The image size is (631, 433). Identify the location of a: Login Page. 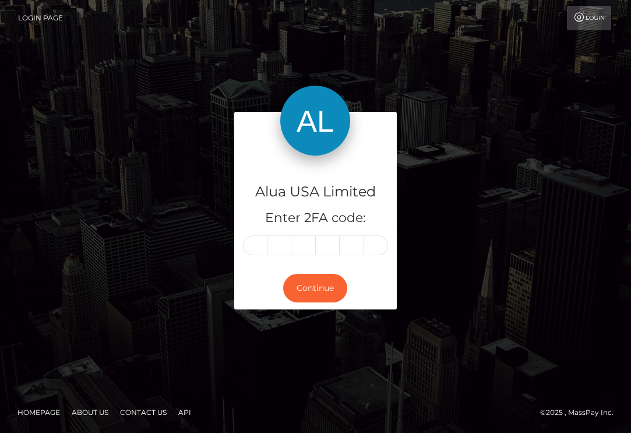
(40, 18).